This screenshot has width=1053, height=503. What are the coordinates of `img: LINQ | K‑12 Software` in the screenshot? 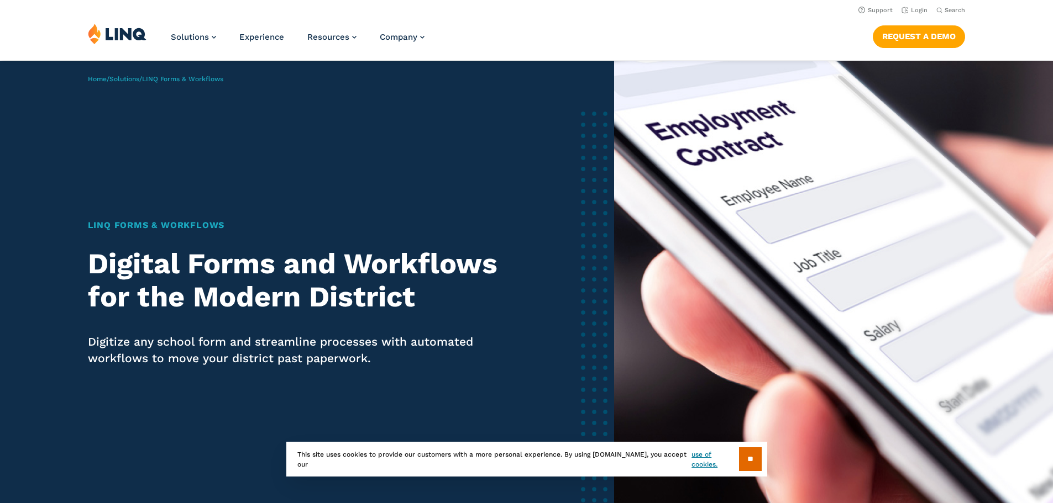 It's located at (117, 34).